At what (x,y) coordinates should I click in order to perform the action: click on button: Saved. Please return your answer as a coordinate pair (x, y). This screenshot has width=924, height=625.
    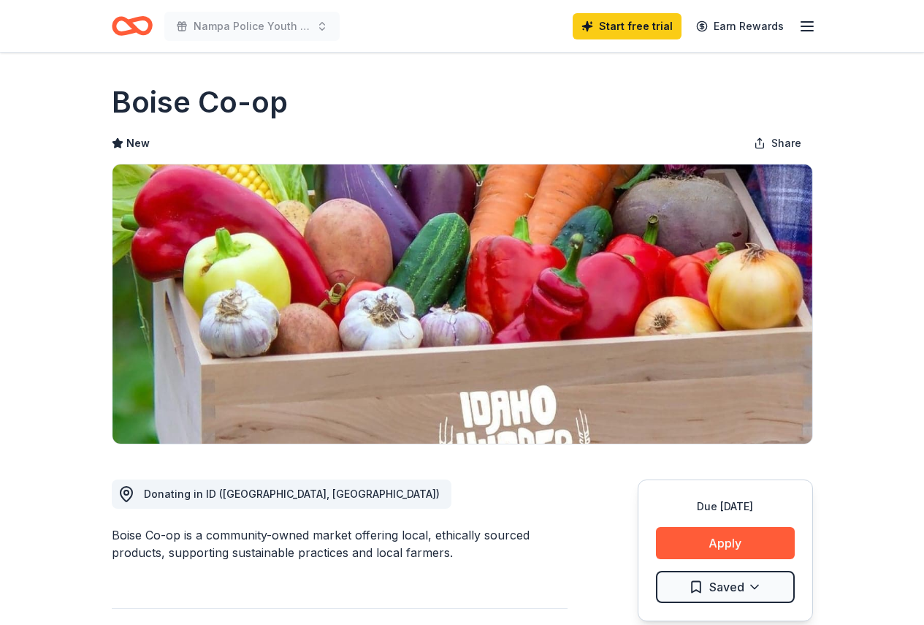
    Looking at the image, I should click on (726, 587).